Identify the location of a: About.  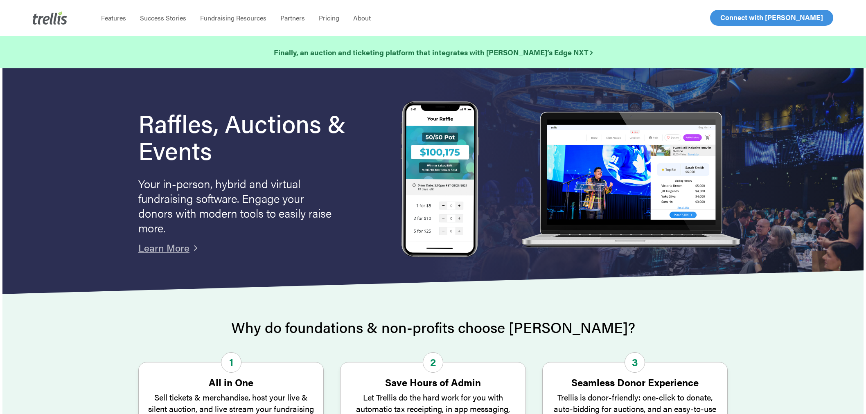
(362, 18).